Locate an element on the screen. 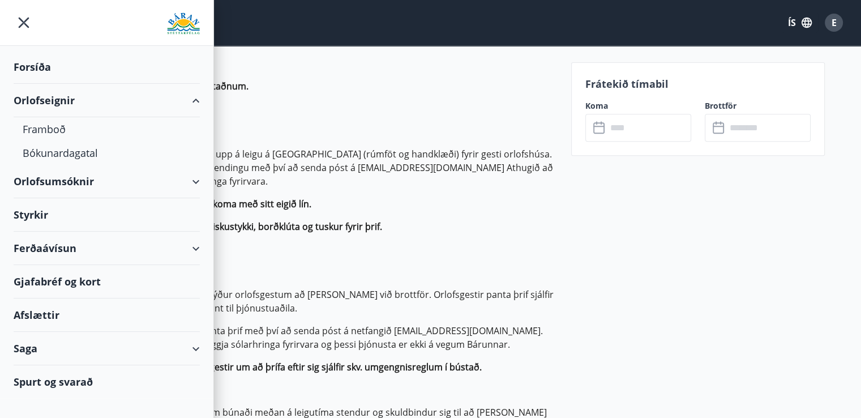 Image resolution: width=861 pixels, height=418 pixels. div: Framboð is located at coordinates (106, 129).